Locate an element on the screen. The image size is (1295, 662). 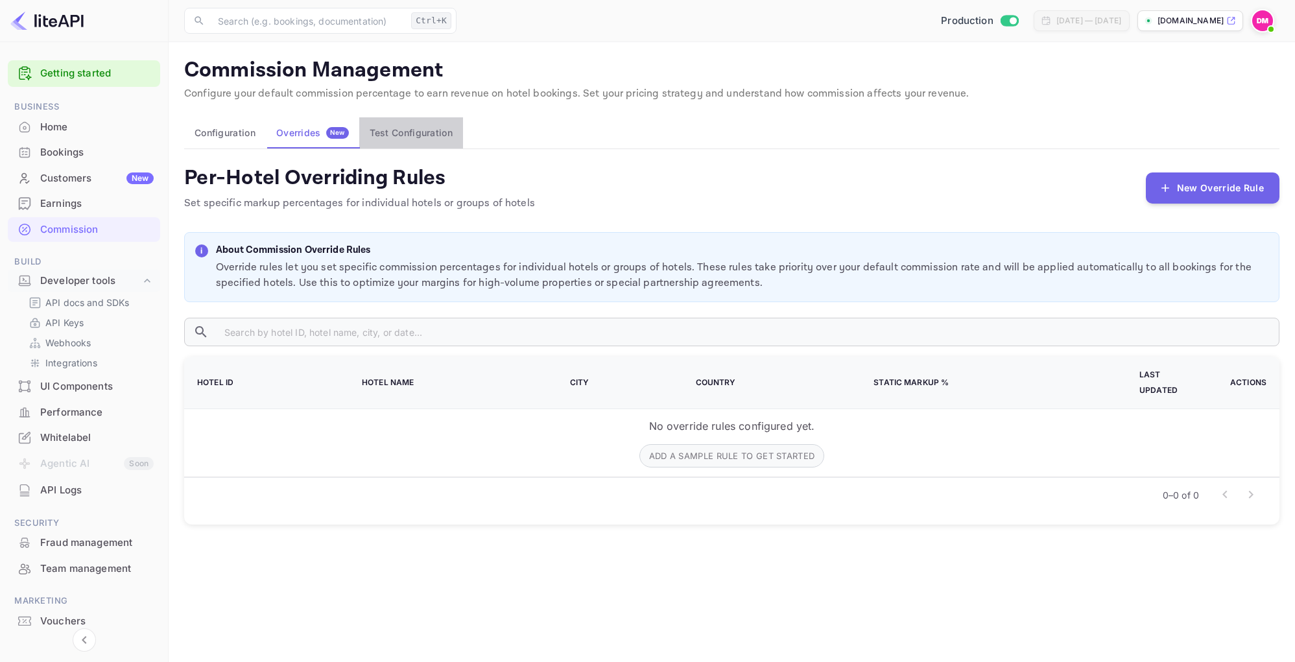
a: Home is located at coordinates (84, 126).